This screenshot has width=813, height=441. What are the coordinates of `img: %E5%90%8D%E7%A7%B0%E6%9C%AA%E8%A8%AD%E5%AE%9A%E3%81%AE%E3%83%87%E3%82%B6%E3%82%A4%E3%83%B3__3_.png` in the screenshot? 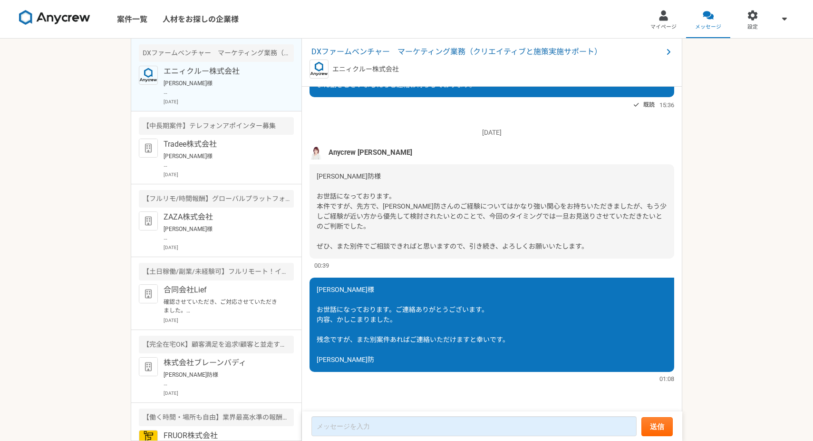 It's located at (317, 152).